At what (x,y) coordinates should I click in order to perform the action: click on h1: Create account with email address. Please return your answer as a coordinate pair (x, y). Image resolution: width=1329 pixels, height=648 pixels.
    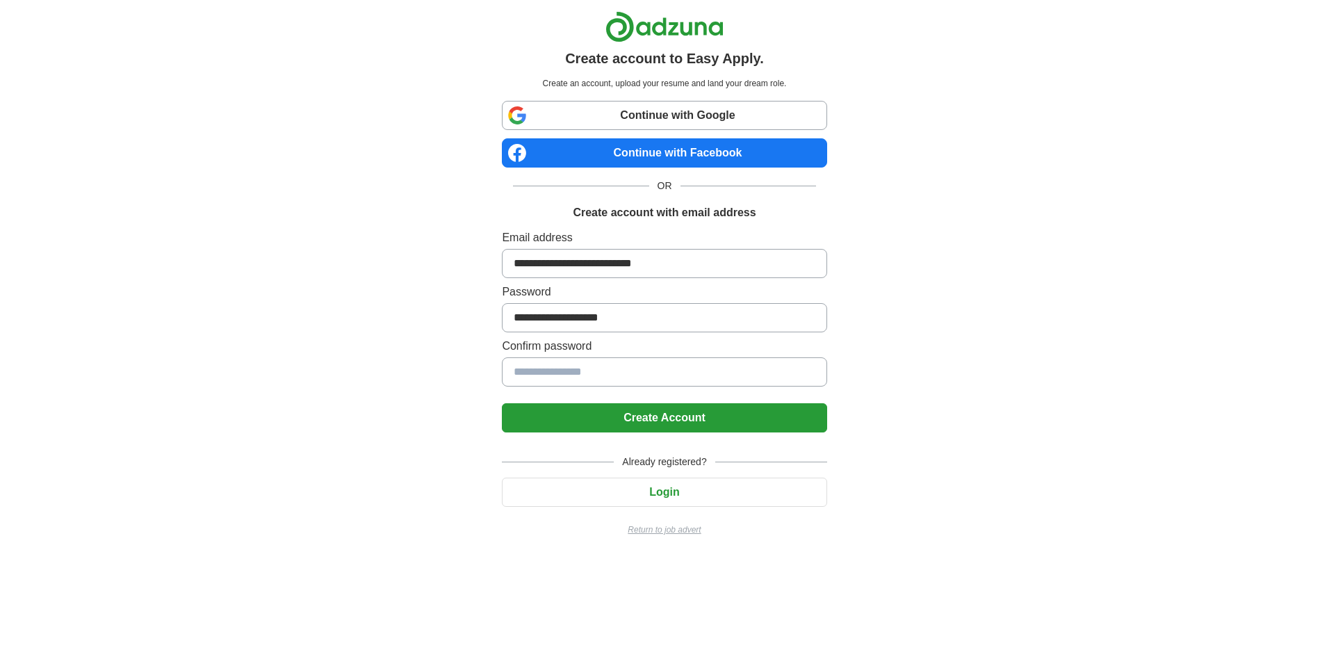
    Looking at the image, I should click on (664, 213).